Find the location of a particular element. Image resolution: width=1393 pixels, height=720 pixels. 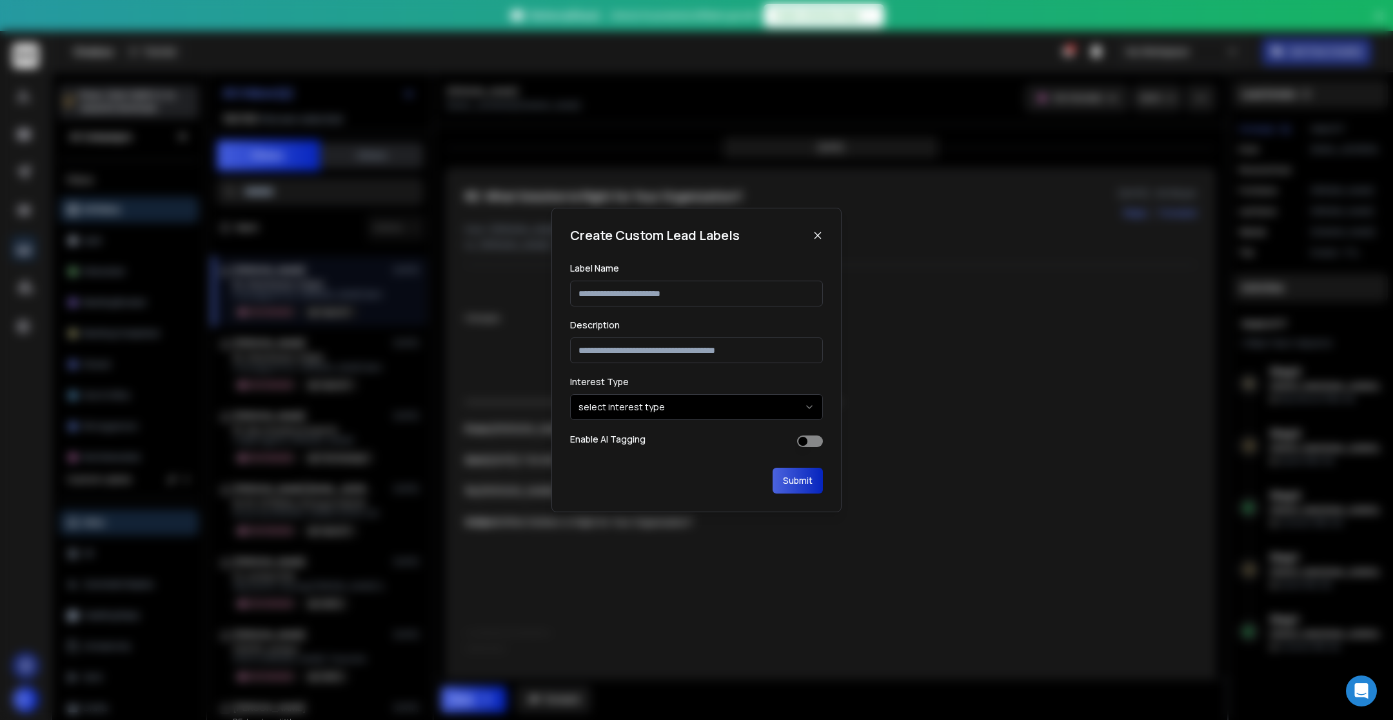

button: Submit is located at coordinates (798, 480).